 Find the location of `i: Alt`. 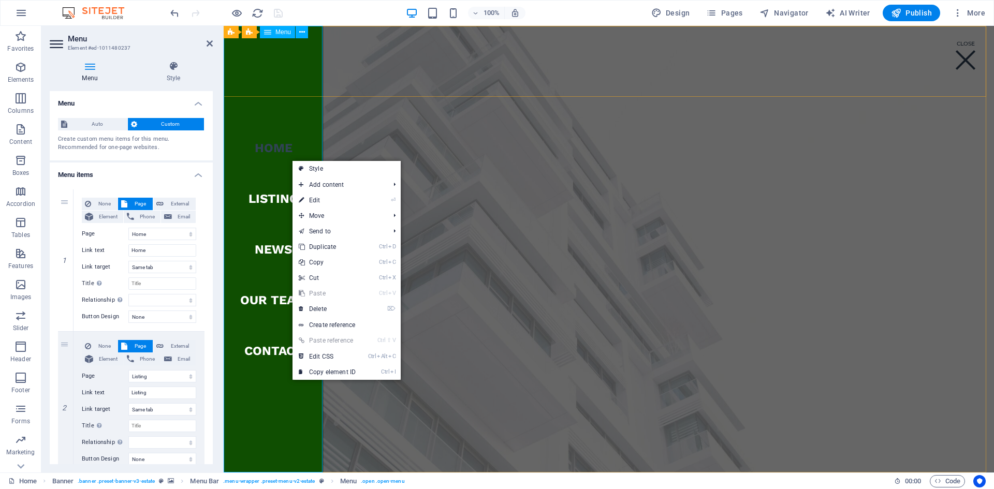

i: Alt is located at coordinates (382, 356).